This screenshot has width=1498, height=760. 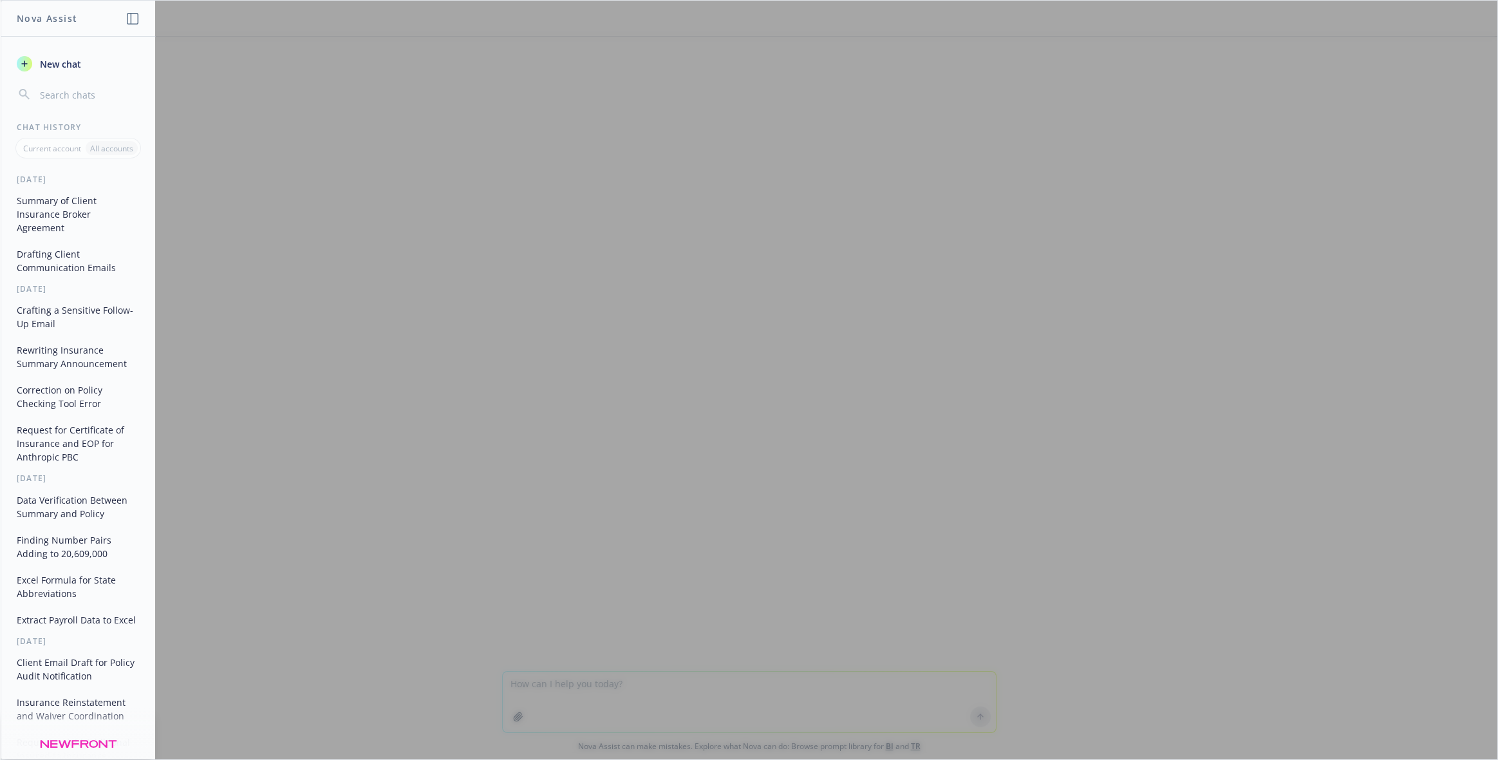 I want to click on button: Insurance Reinstatement and Waiver Coordination, so click(x=78, y=709).